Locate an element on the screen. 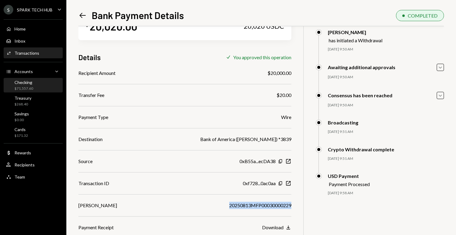  div: You approved this operation is located at coordinates (262, 57).